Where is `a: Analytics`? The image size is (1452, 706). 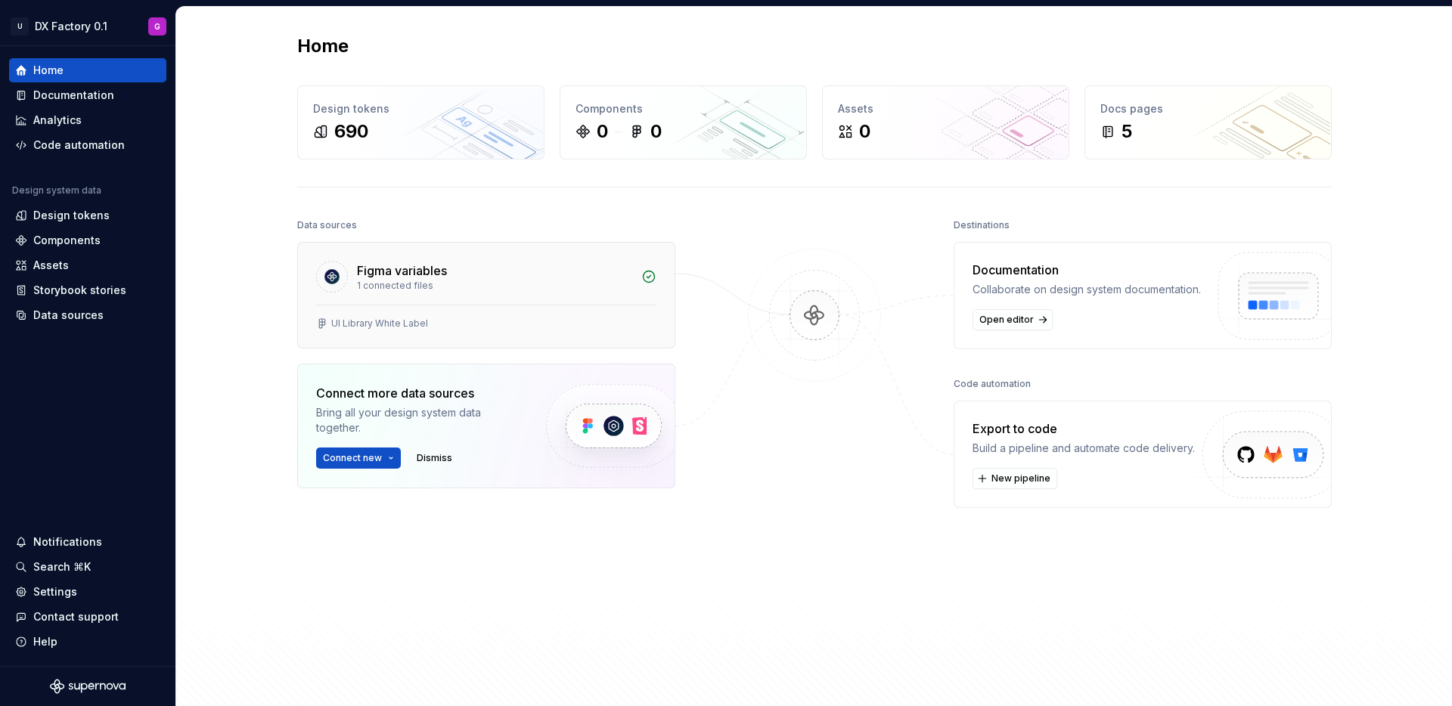 a: Analytics is located at coordinates (88, 120).